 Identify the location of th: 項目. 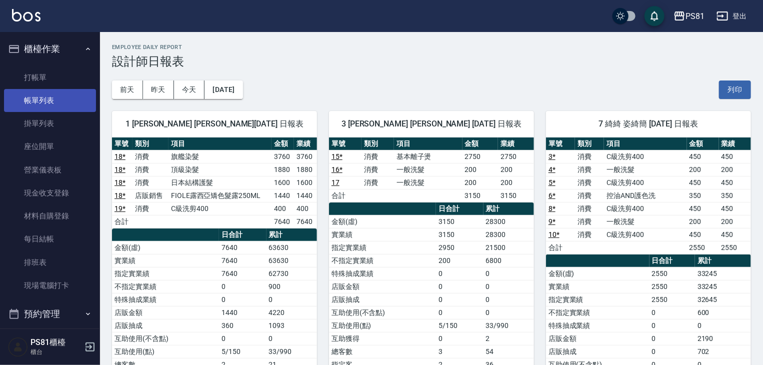
(645, 144).